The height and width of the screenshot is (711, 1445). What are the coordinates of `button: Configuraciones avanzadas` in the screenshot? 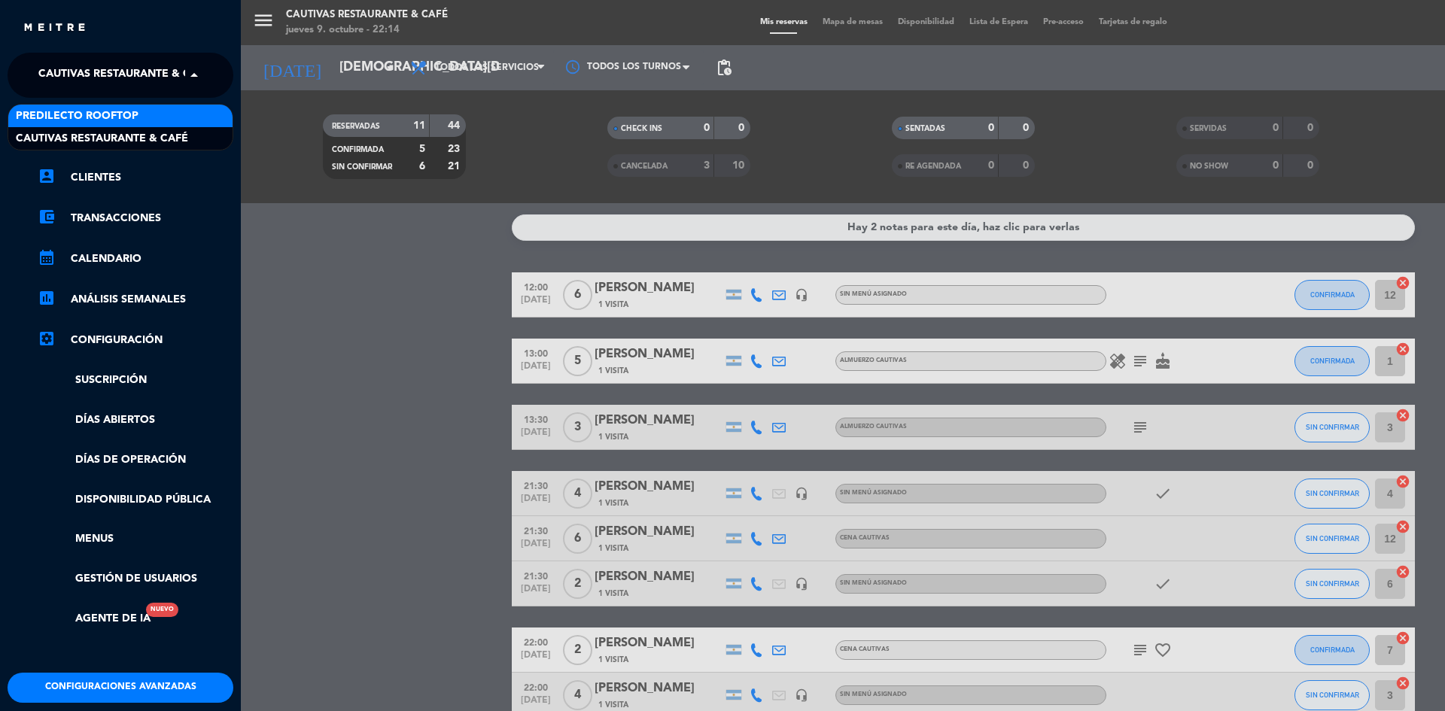 It's located at (120, 688).